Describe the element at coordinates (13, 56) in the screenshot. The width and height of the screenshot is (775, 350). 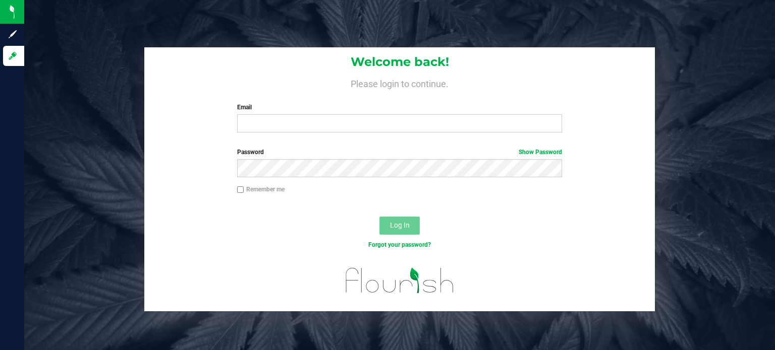
I see `inline-svg: Log in` at that location.